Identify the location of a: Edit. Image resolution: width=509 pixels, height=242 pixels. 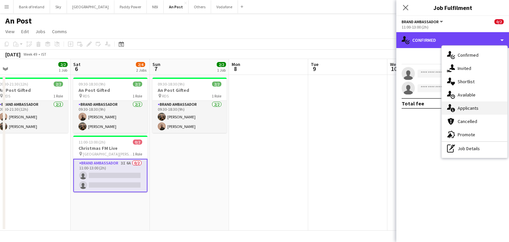
(25, 31).